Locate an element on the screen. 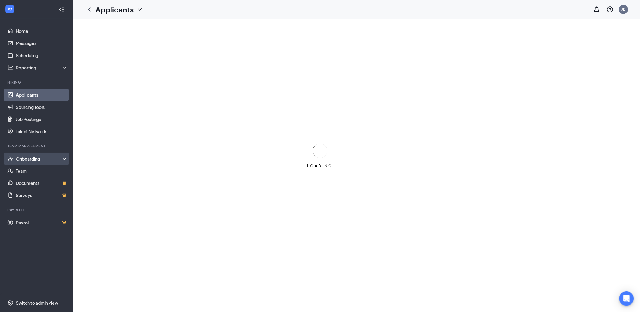  div: JB is located at coordinates (624, 9).